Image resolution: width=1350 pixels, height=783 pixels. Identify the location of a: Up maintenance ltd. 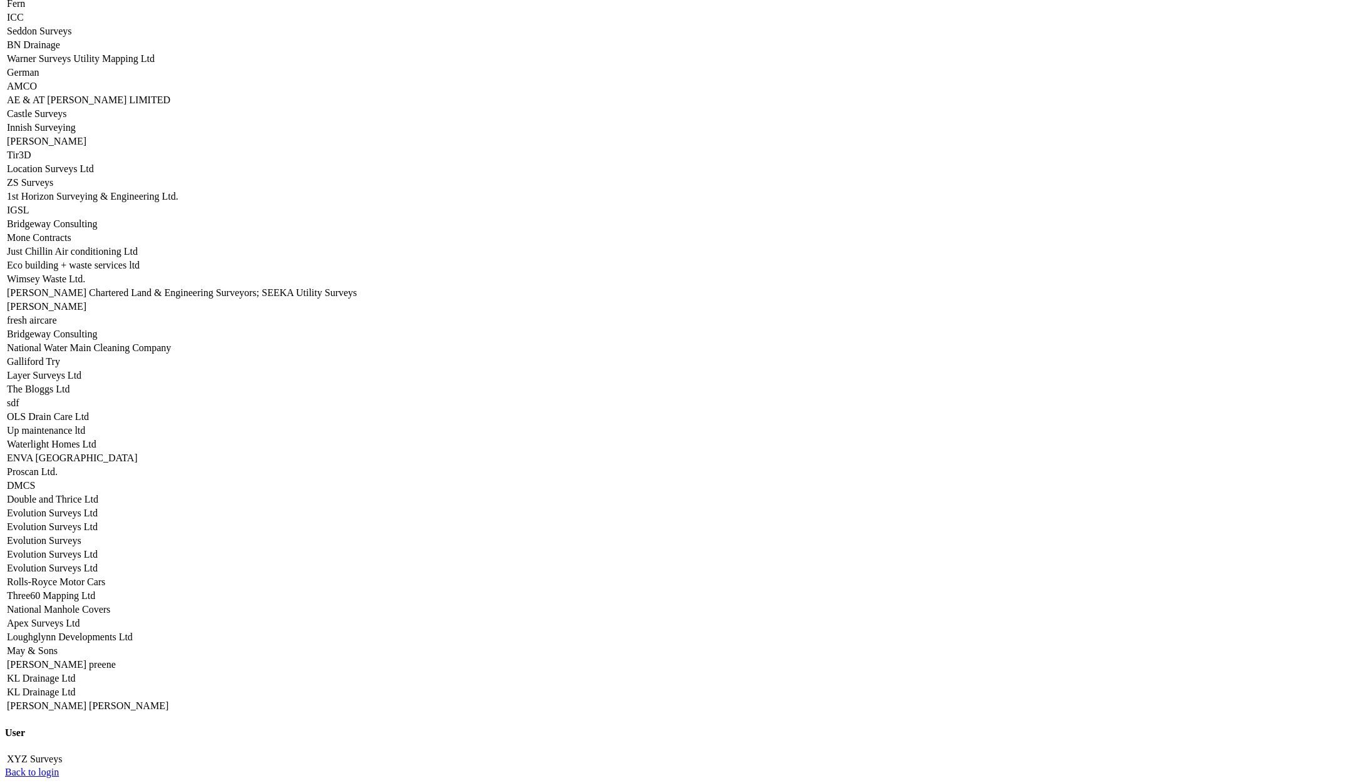
(46, 430).